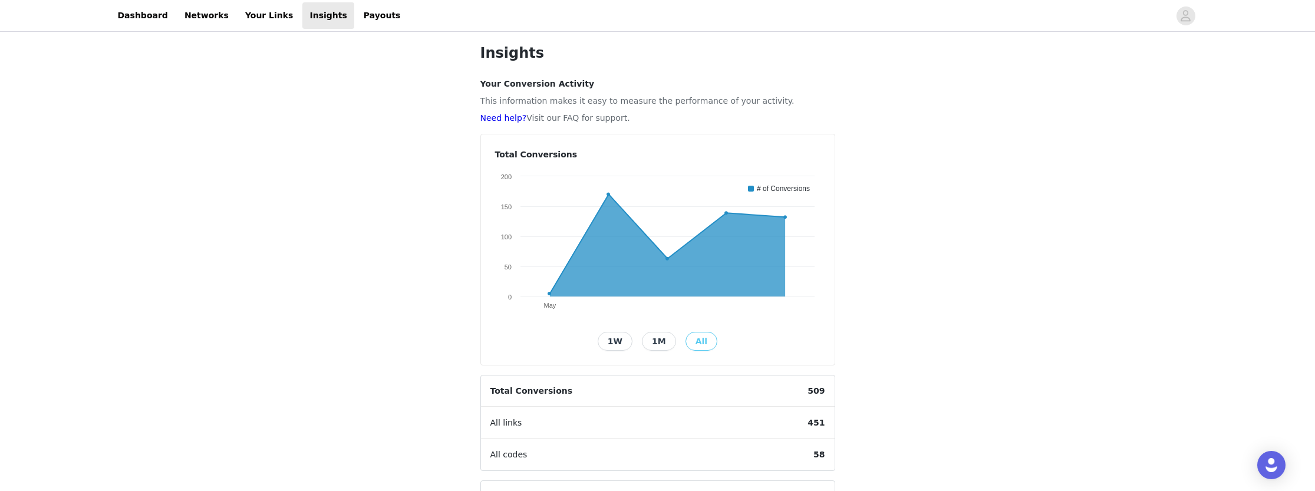 The width and height of the screenshot is (1315, 491). Describe the element at coordinates (506, 207) in the screenshot. I see `text: 150` at that location.